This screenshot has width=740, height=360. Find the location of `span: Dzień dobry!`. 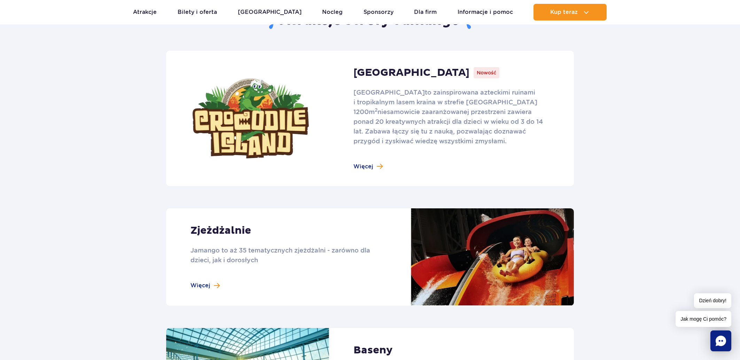

span: Dzień dobry! is located at coordinates (713, 301).